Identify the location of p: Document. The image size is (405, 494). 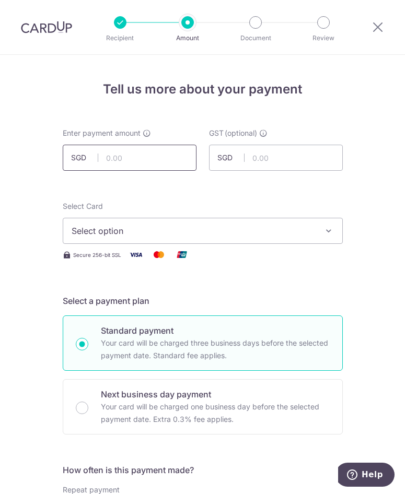
(256, 38).